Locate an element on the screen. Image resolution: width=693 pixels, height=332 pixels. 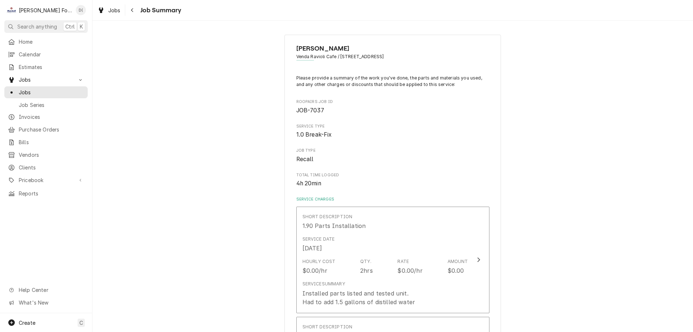
span: 4h 20min is located at coordinates (309, 183).